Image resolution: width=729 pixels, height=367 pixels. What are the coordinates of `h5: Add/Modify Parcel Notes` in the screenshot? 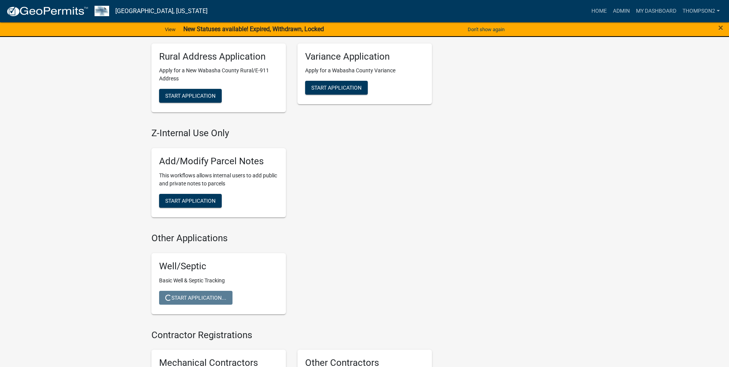 It's located at (219, 161).